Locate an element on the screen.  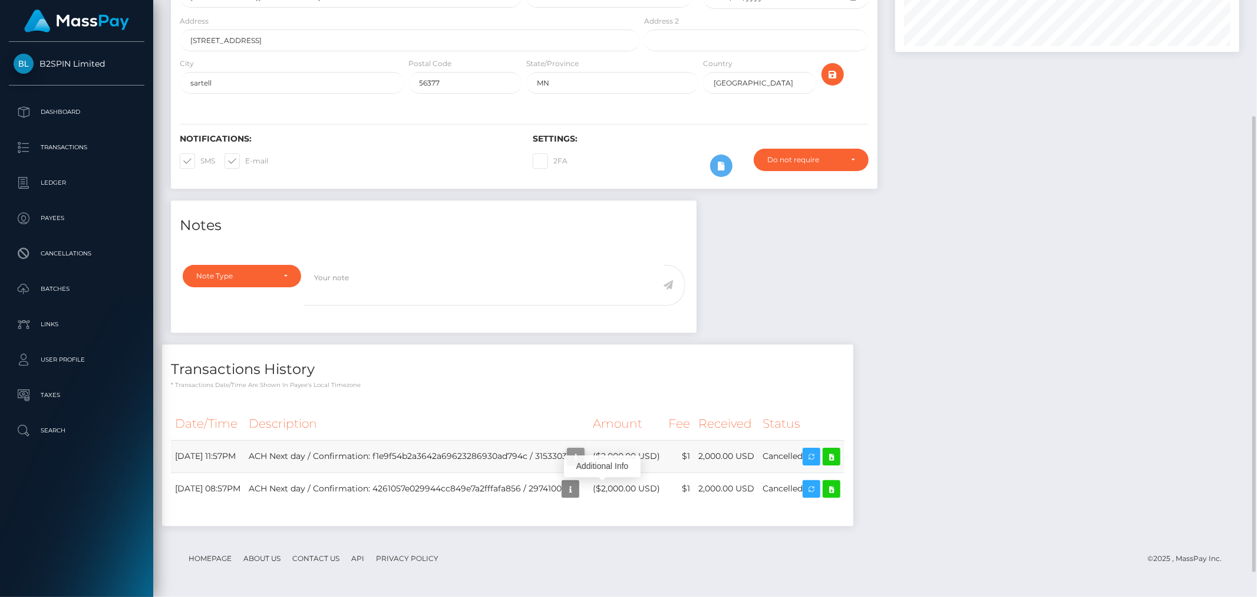
th: Date/Time is located at coordinates (208, 423).